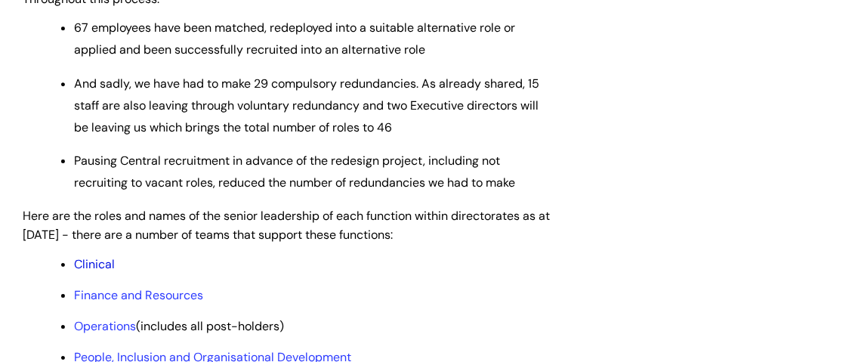  Describe the element at coordinates (94, 263) in the screenshot. I see `a: Clinical` at that location.